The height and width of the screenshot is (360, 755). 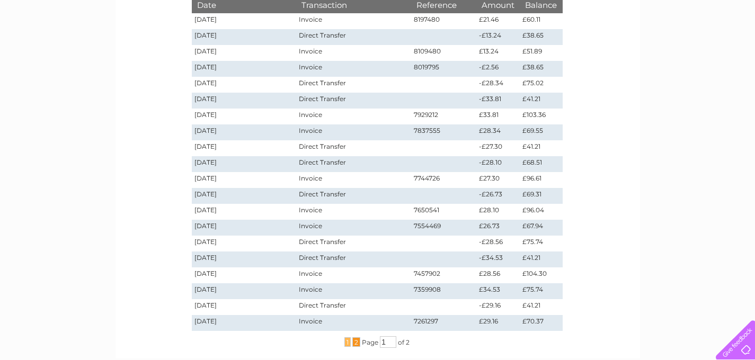 What do you see at coordinates (541, 85) in the screenshot?
I see `td: £75.02` at bounding box center [541, 85].